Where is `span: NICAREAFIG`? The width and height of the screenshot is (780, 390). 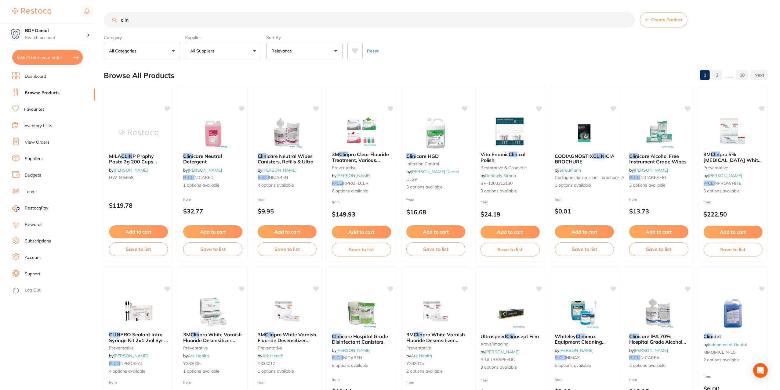
span: NICAREAFIG is located at coordinates (653, 178).